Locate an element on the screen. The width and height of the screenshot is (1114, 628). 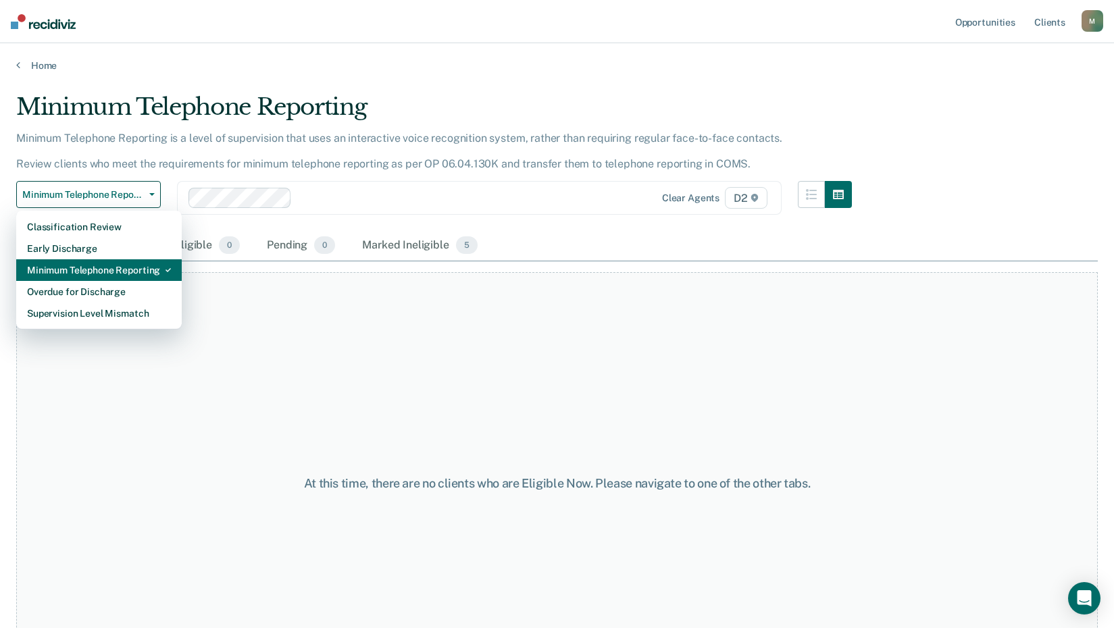
div: Classification Review is located at coordinates (99, 227).